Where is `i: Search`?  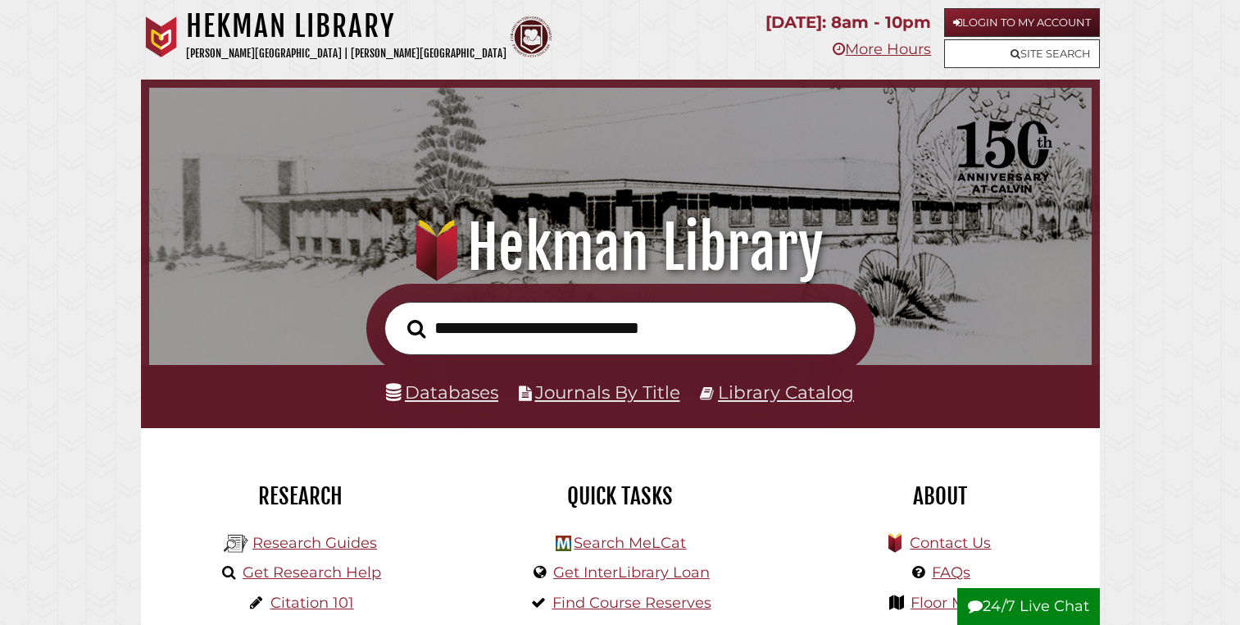 i: Search is located at coordinates (416, 328).